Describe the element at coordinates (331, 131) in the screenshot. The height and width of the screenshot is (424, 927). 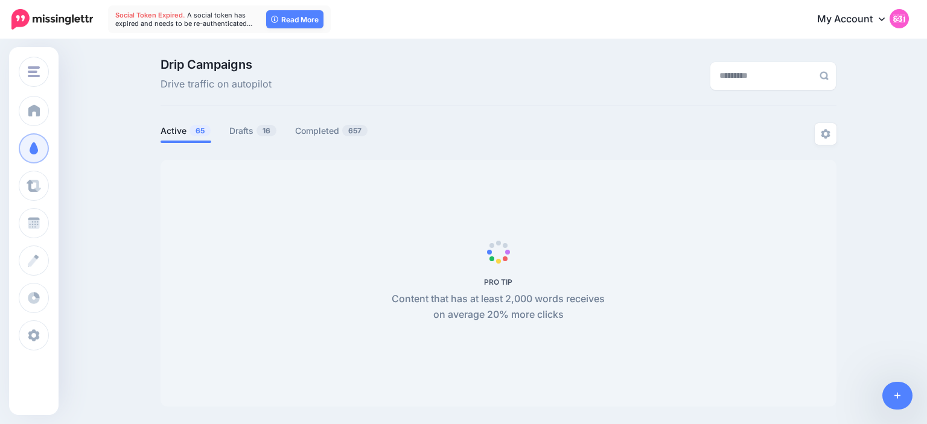
I see `a: Completed657` at that location.